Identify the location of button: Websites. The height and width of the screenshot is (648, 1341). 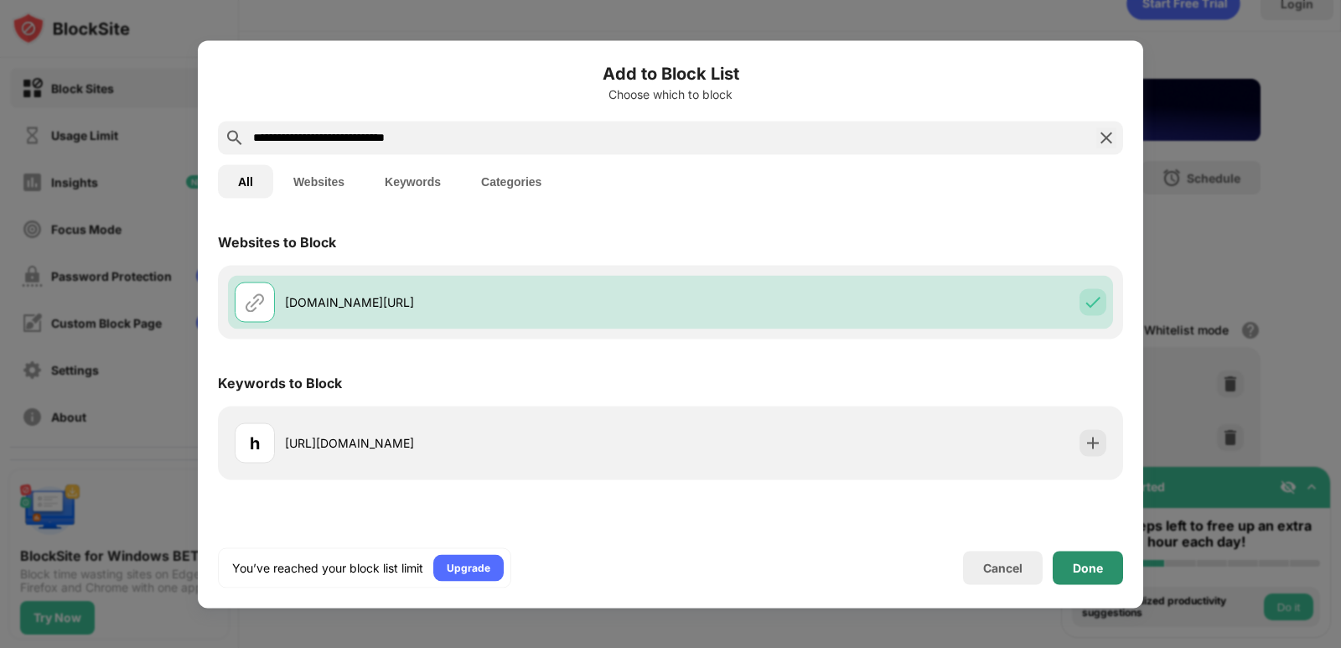
(318, 181).